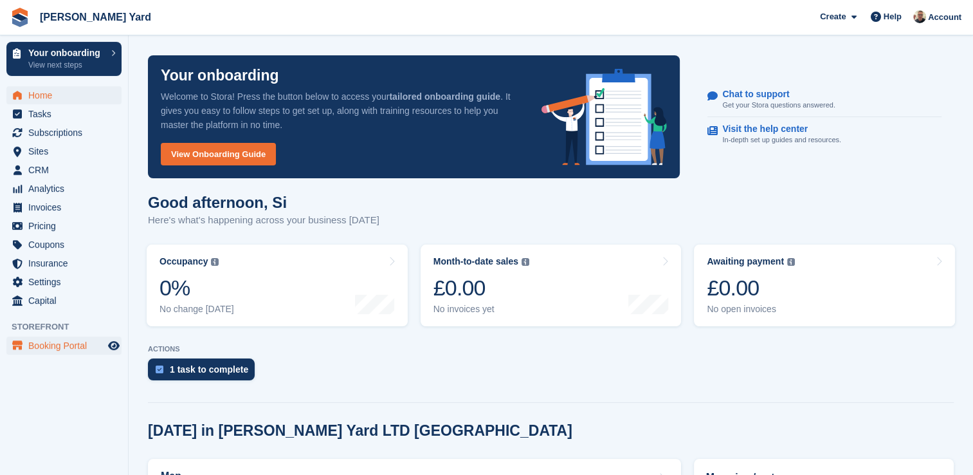  Describe the element at coordinates (160, 369) in the screenshot. I see `img: task-75834270c22a3079a89374b754ae025e5fb1db73e45f91037f5363f120a921f8.svg` at that location.